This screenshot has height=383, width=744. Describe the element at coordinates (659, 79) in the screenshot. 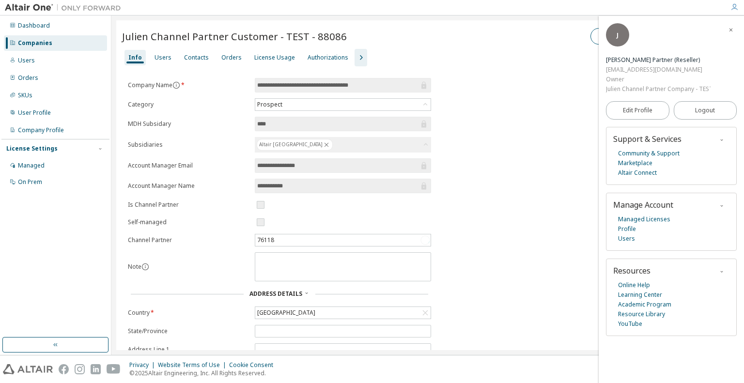

I see `div: Owner` at that location.